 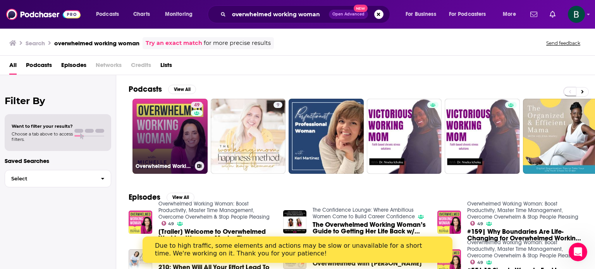 I want to click on span: Want to filter your results?, so click(x=42, y=126).